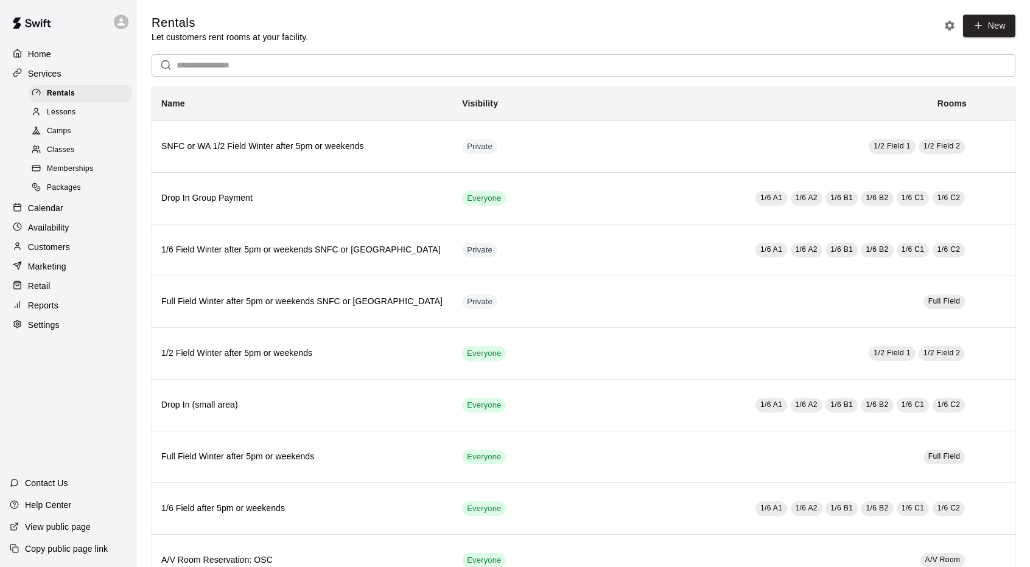  What do you see at coordinates (40, 54) in the screenshot?
I see `p: Home` at bounding box center [40, 54].